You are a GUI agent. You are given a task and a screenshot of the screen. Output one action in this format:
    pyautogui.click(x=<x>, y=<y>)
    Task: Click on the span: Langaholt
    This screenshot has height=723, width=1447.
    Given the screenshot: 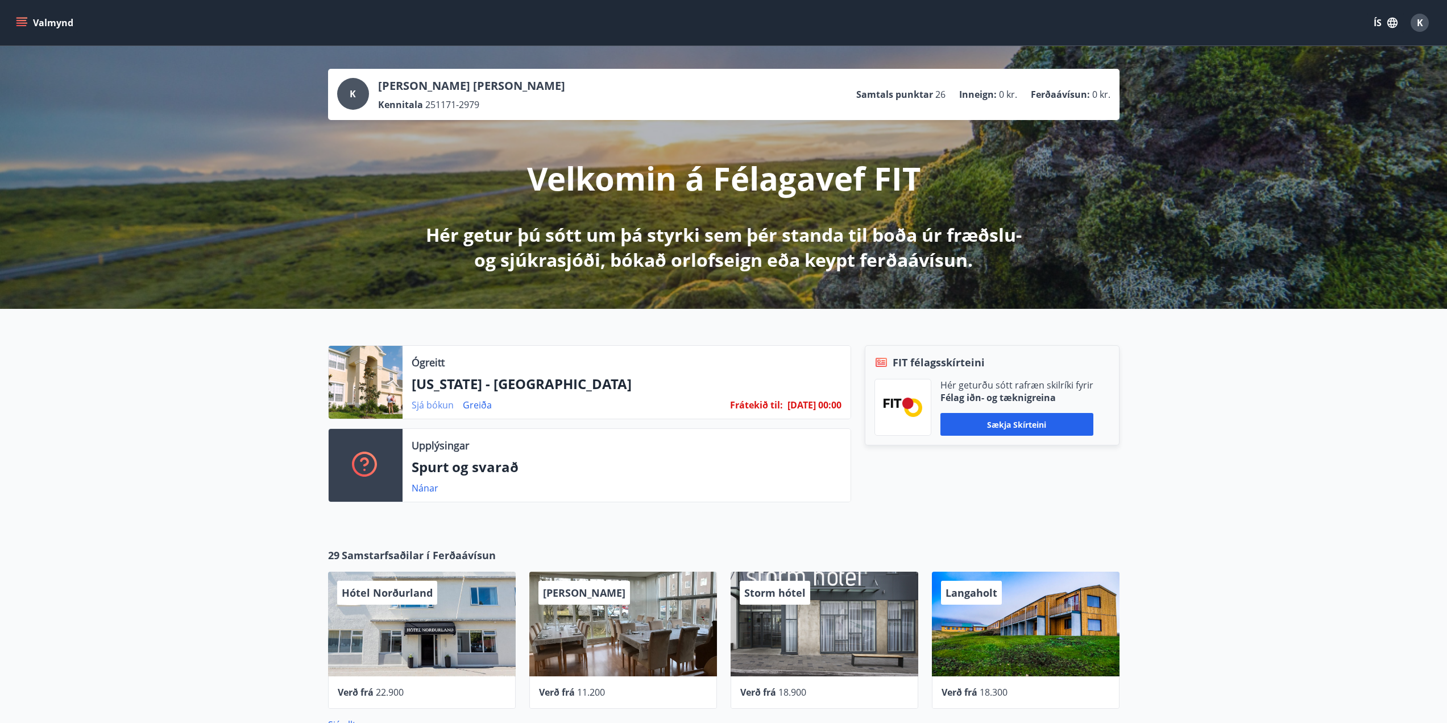 What is the action you would take?
    pyautogui.click(x=971, y=593)
    